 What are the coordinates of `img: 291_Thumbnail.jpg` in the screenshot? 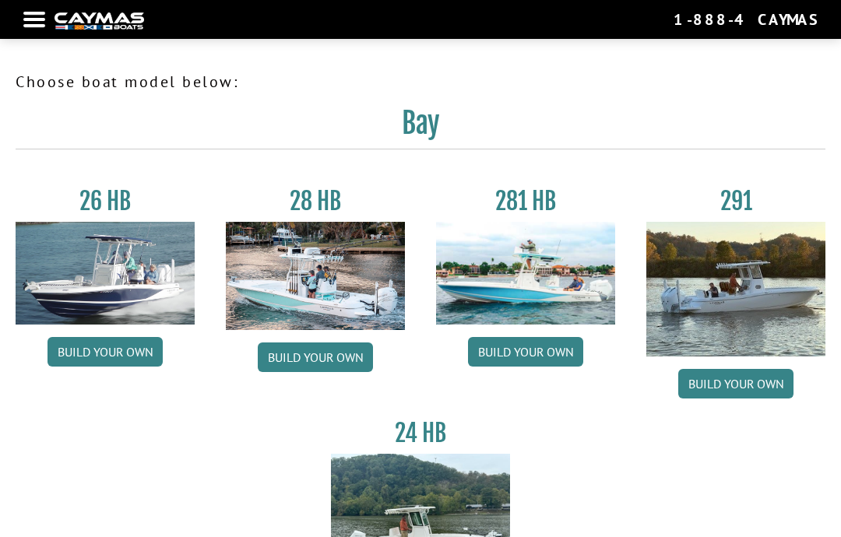 It's located at (736, 289).